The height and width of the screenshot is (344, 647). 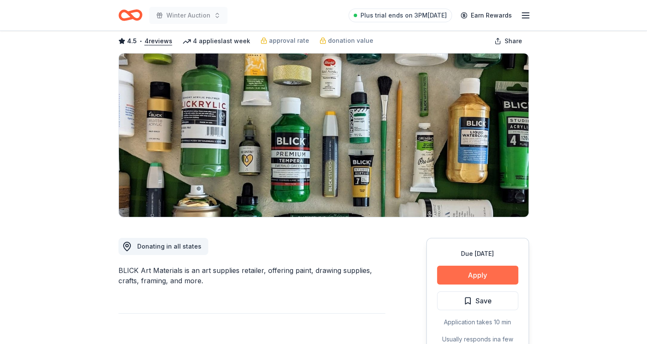 I want to click on a: Earn Rewards, so click(x=487, y=15).